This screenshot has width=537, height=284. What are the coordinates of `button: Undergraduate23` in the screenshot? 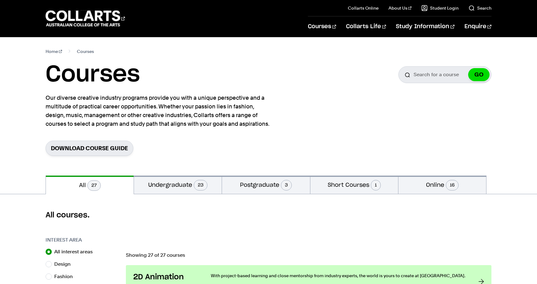 It's located at (178, 185).